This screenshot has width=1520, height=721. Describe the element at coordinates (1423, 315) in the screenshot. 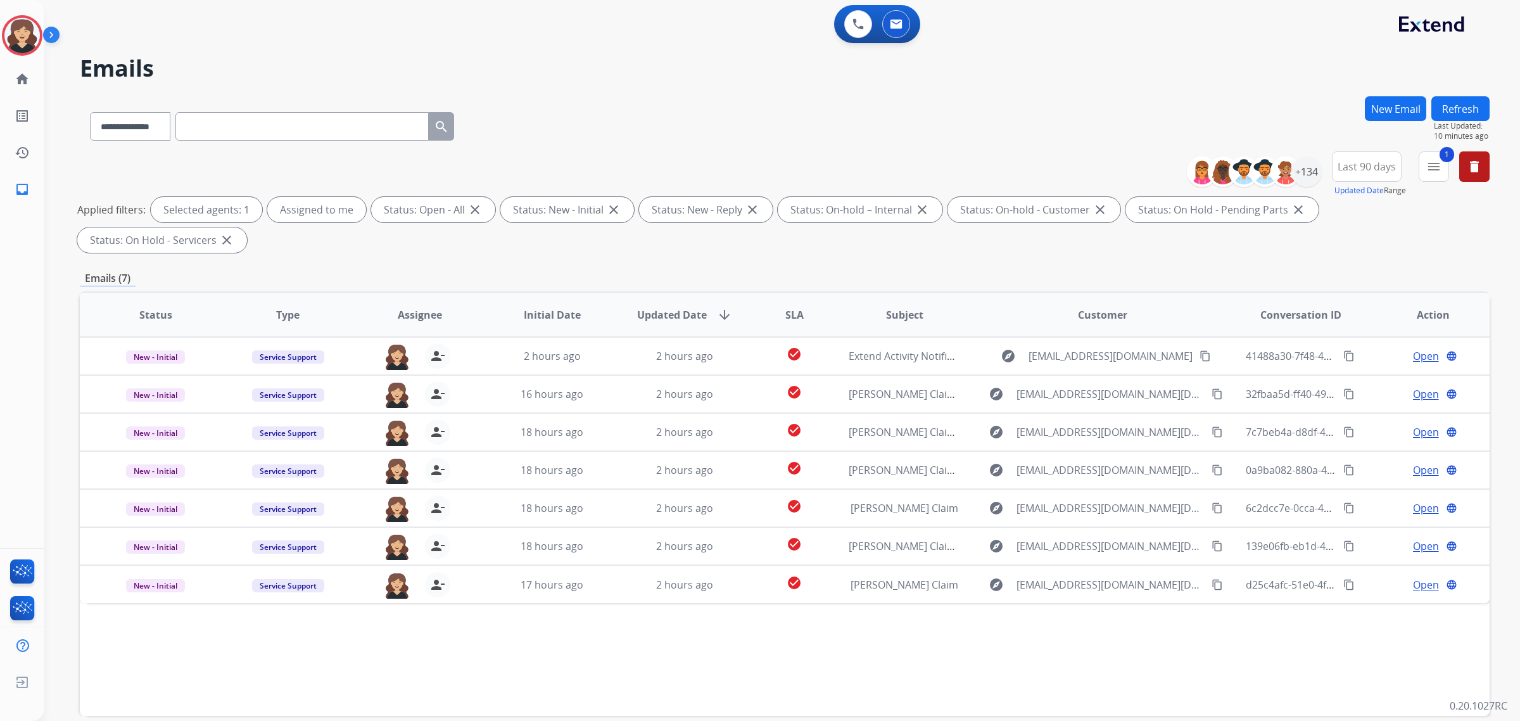

I see `th: Action` at that location.